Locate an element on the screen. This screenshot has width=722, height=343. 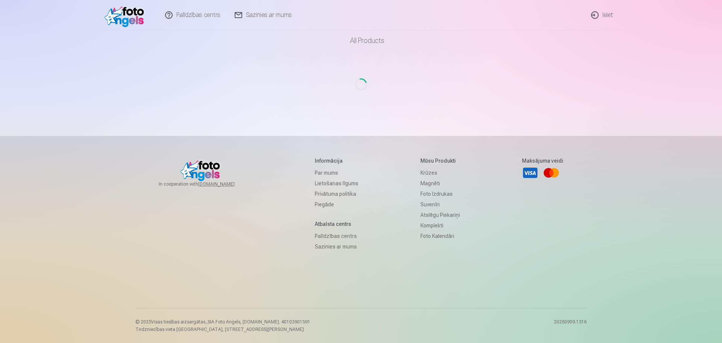
p: © 2025 Visas tiesības aizsargātas. , is located at coordinates (223, 322).